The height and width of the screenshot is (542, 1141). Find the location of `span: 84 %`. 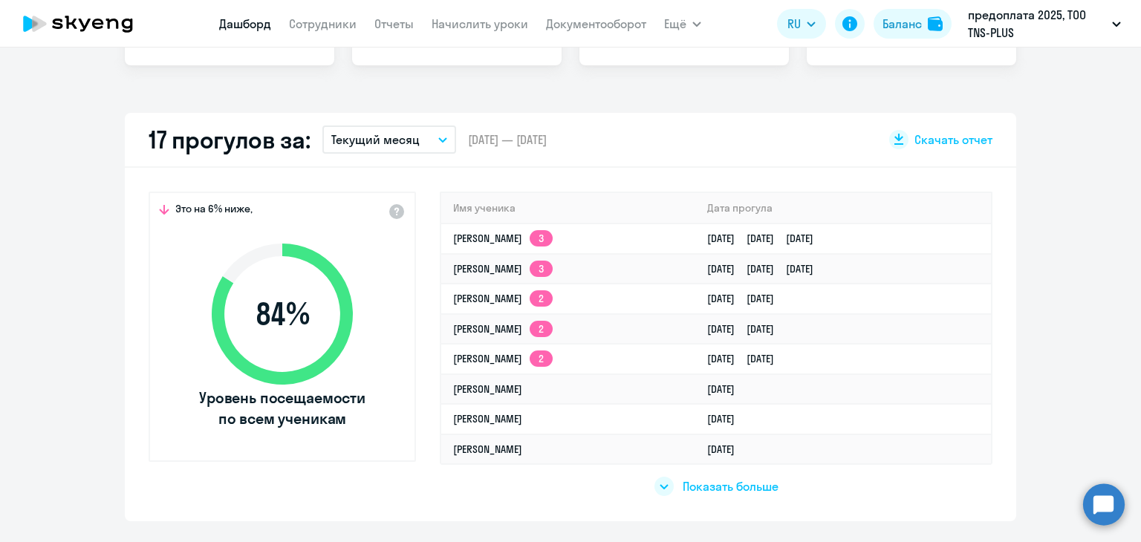

span: 84 % is located at coordinates (282, 314).